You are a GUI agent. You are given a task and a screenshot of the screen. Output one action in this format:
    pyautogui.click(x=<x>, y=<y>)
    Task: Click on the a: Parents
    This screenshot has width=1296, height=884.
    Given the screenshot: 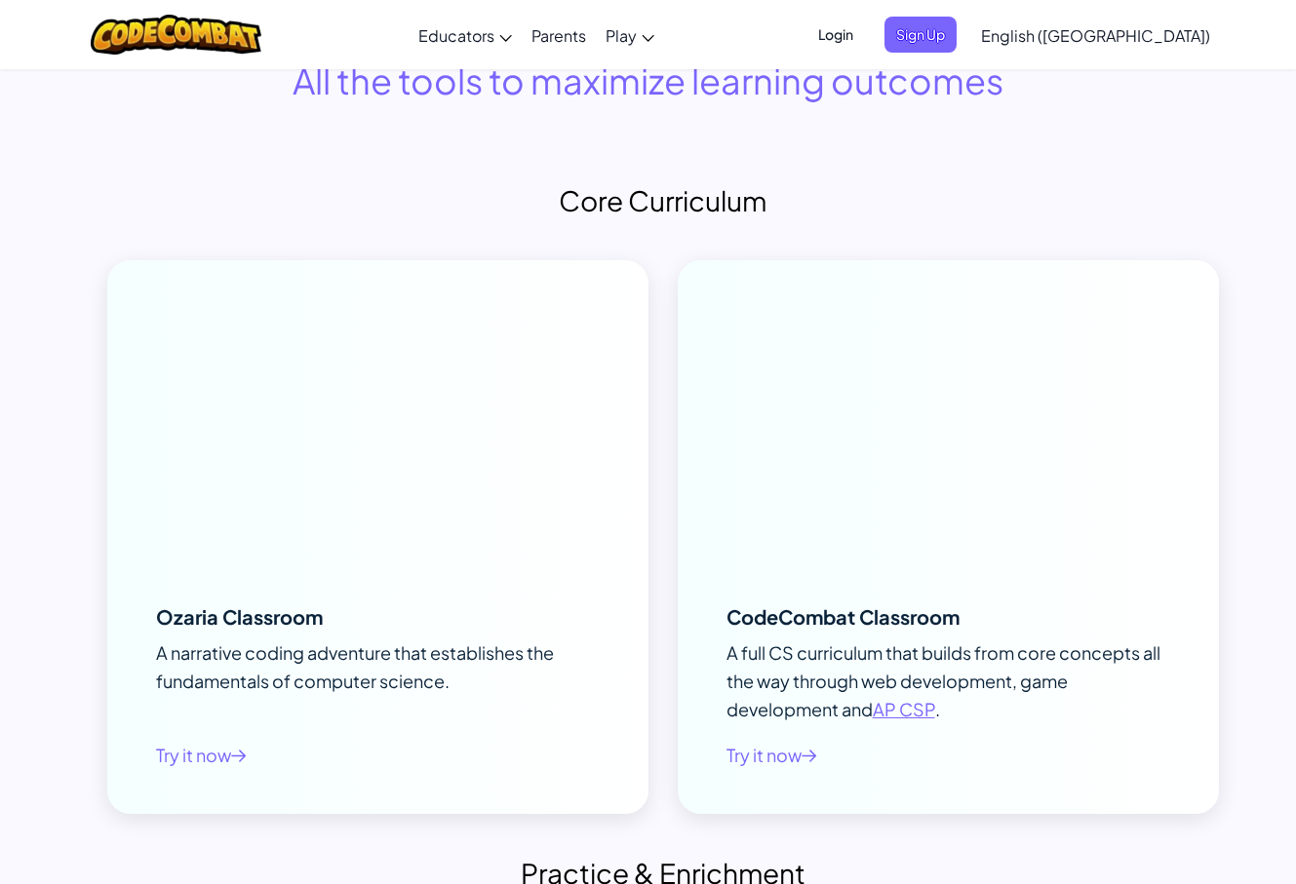 What is the action you would take?
    pyautogui.click(x=559, y=35)
    